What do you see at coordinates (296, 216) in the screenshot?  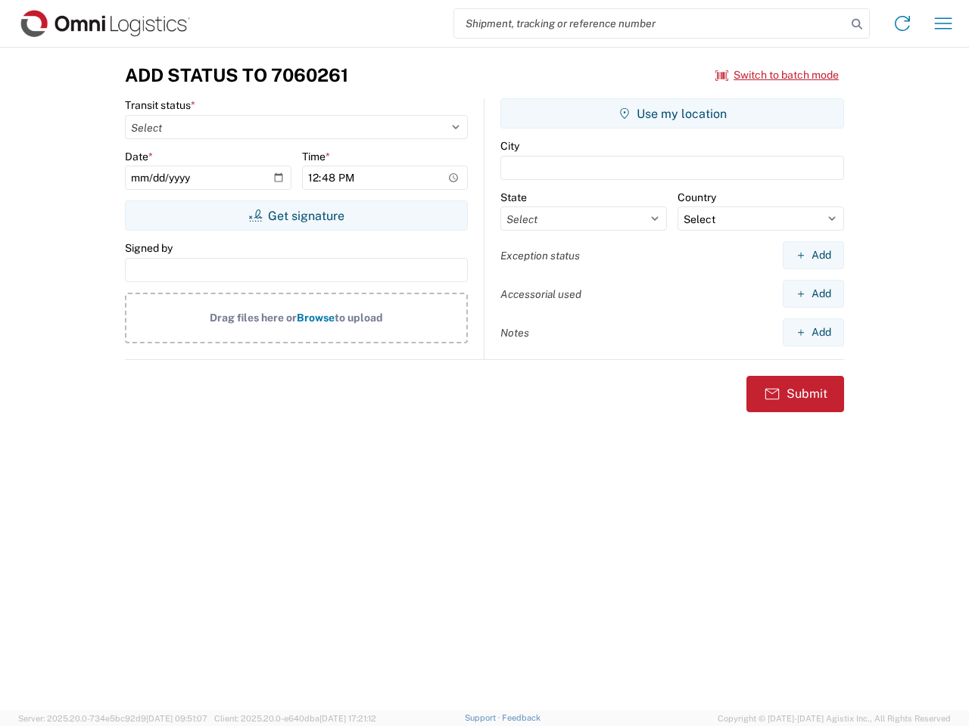 I see `button: Get signature` at bounding box center [296, 216].